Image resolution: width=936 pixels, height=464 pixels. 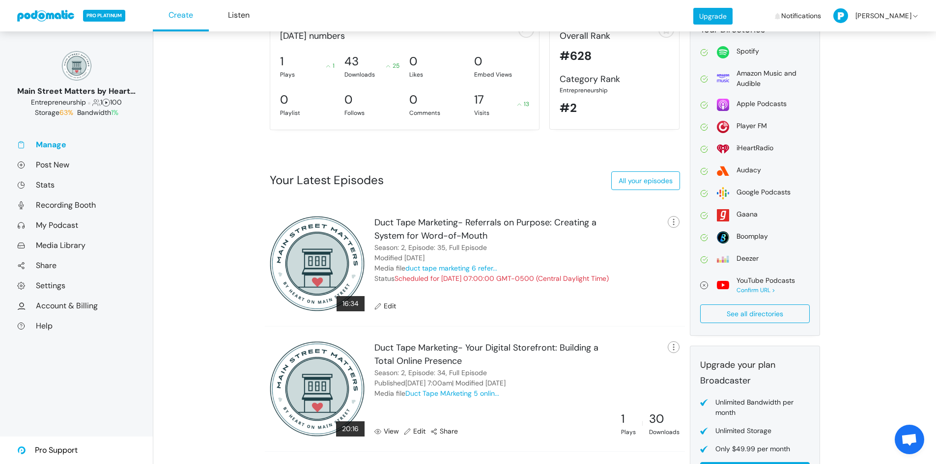 What do you see at coordinates (104, 16) in the screenshot?
I see `span: PRO PLATINUM` at bounding box center [104, 16].